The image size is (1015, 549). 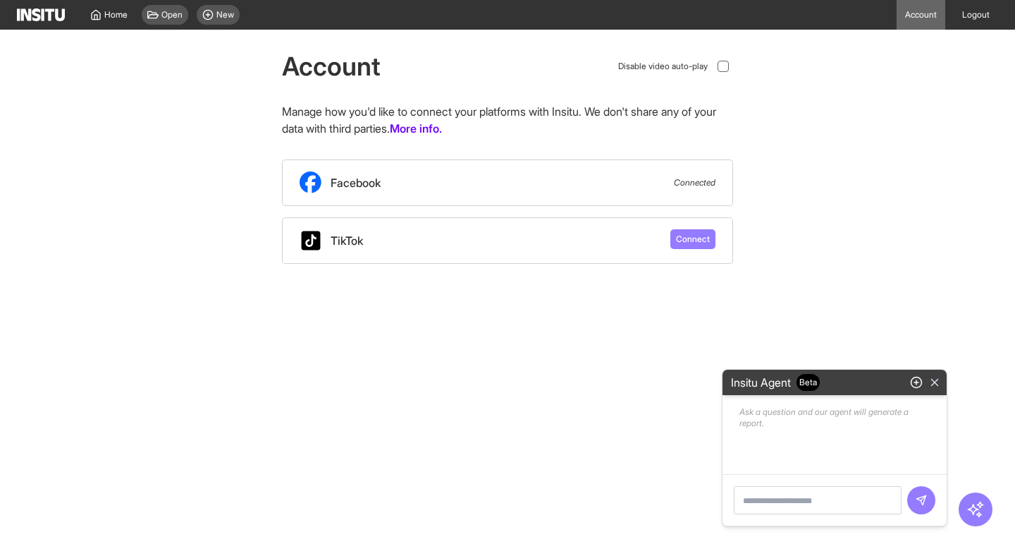 I want to click on span: New, so click(x=225, y=15).